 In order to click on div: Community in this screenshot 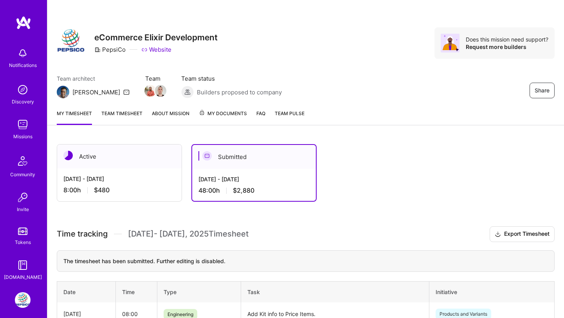, I will do `click(23, 174)`.